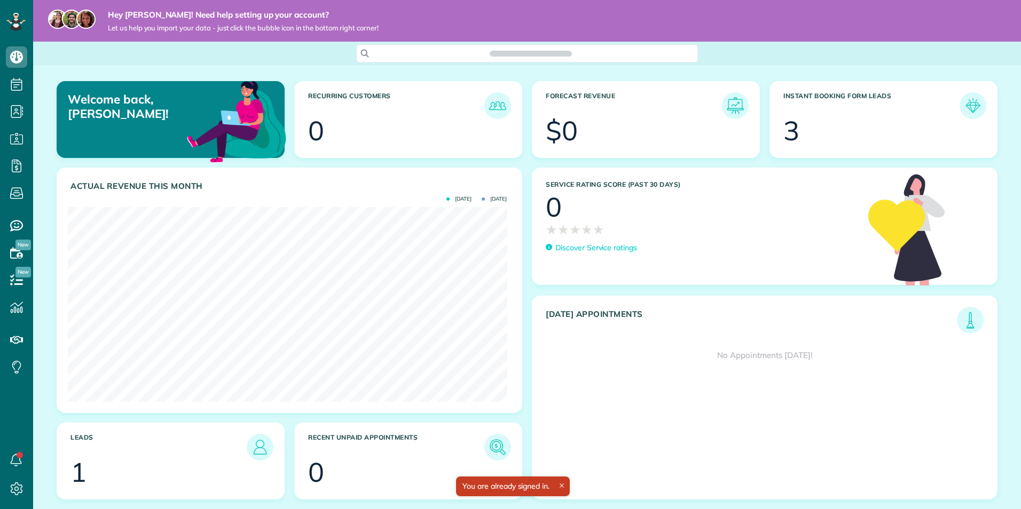  I want to click on div: 1, so click(78, 472).